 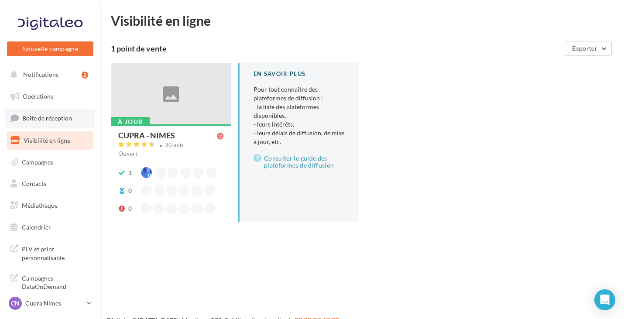 What do you see at coordinates (85, 75) in the screenshot?
I see `div: 2` at bounding box center [85, 75].